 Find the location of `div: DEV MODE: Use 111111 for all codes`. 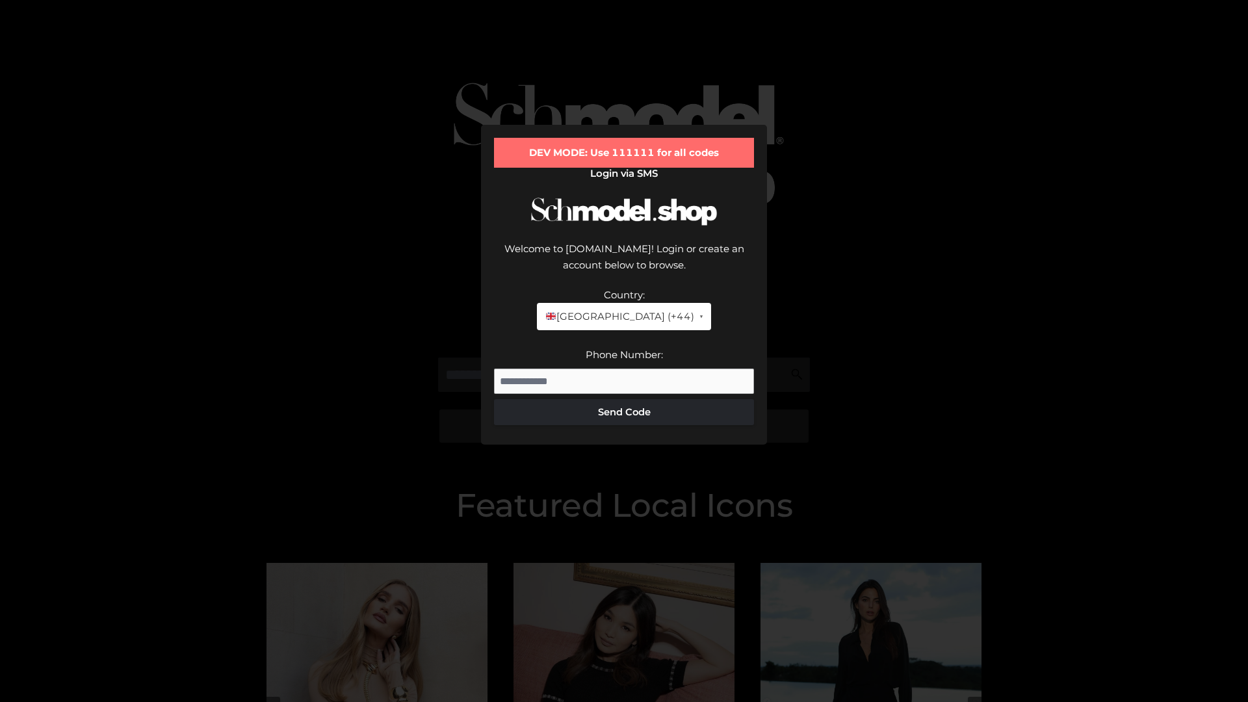

div: DEV MODE: Use 111111 for all codes is located at coordinates (624, 153).